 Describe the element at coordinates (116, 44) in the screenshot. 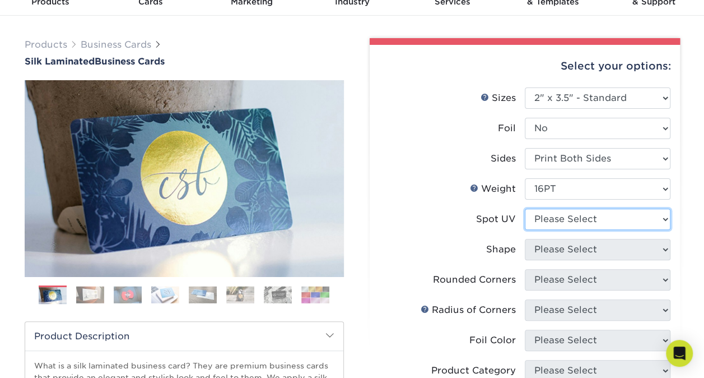

I see `a: Business Cards` at that location.